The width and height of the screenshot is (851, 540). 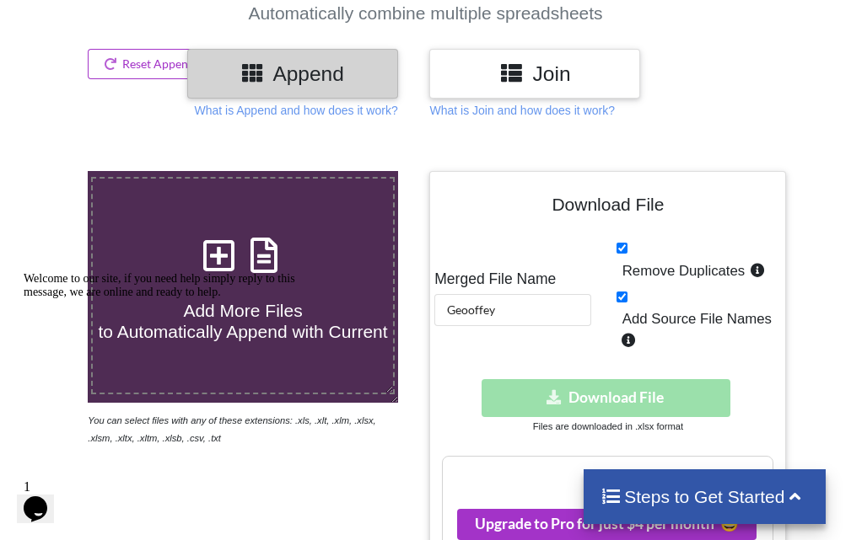 What do you see at coordinates (513, 310) in the screenshot?
I see `input: Enter File Name` at bounding box center [513, 310].